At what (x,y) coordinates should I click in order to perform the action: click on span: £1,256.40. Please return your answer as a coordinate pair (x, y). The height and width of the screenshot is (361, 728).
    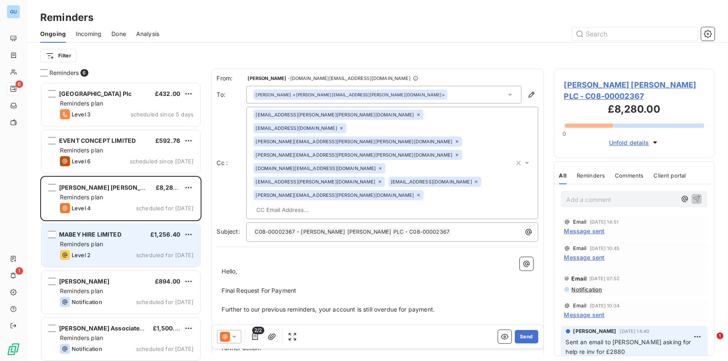
    Looking at the image, I should click on (165, 234).